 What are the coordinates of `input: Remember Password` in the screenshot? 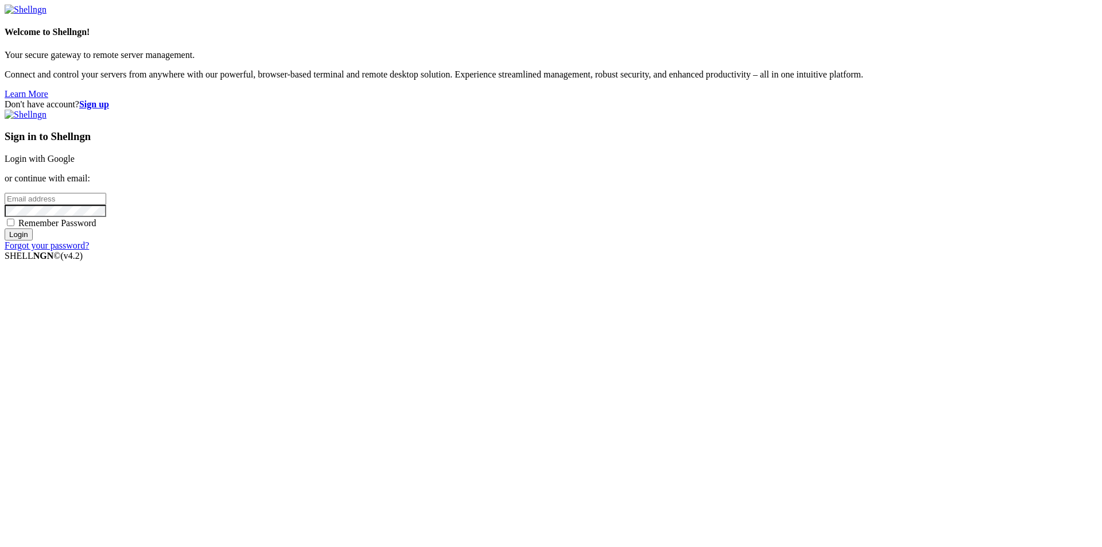 It's located at (10, 222).